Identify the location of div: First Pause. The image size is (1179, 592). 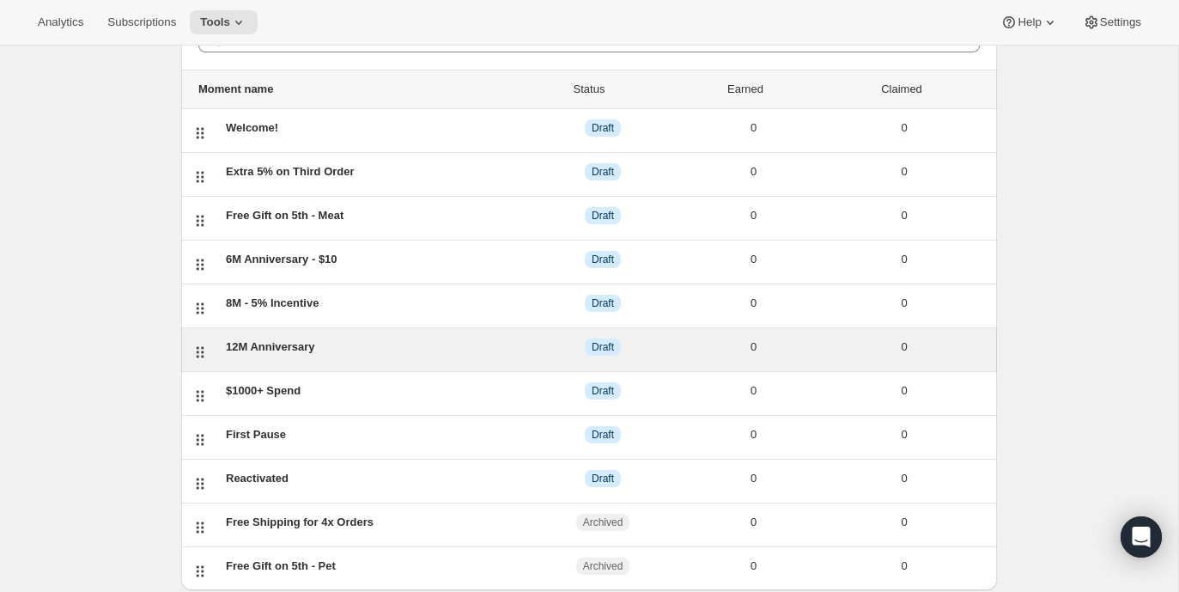
(376, 434).